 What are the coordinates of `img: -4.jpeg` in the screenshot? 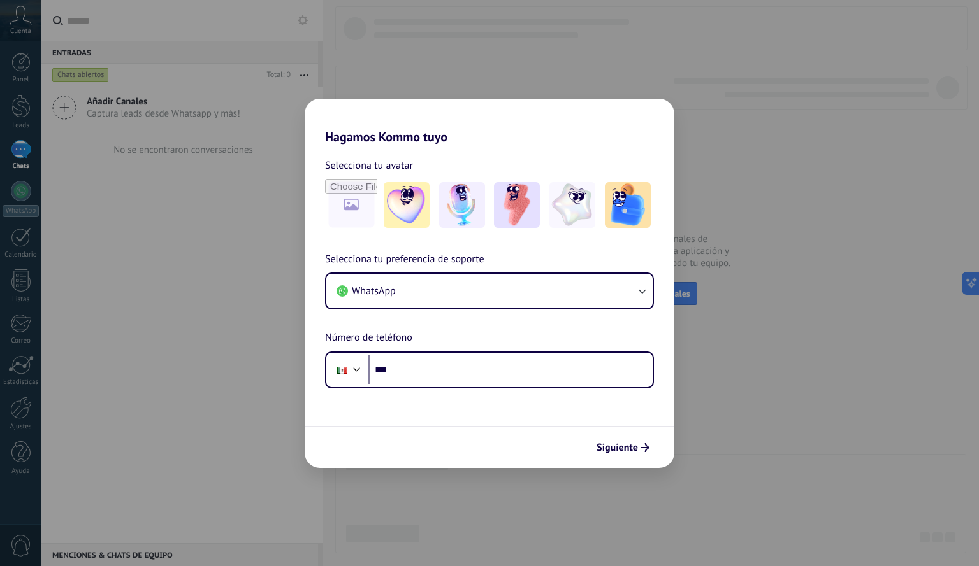 It's located at (572, 205).